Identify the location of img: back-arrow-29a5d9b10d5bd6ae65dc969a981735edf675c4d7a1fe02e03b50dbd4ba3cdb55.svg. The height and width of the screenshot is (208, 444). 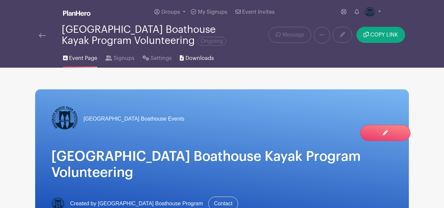
(42, 36).